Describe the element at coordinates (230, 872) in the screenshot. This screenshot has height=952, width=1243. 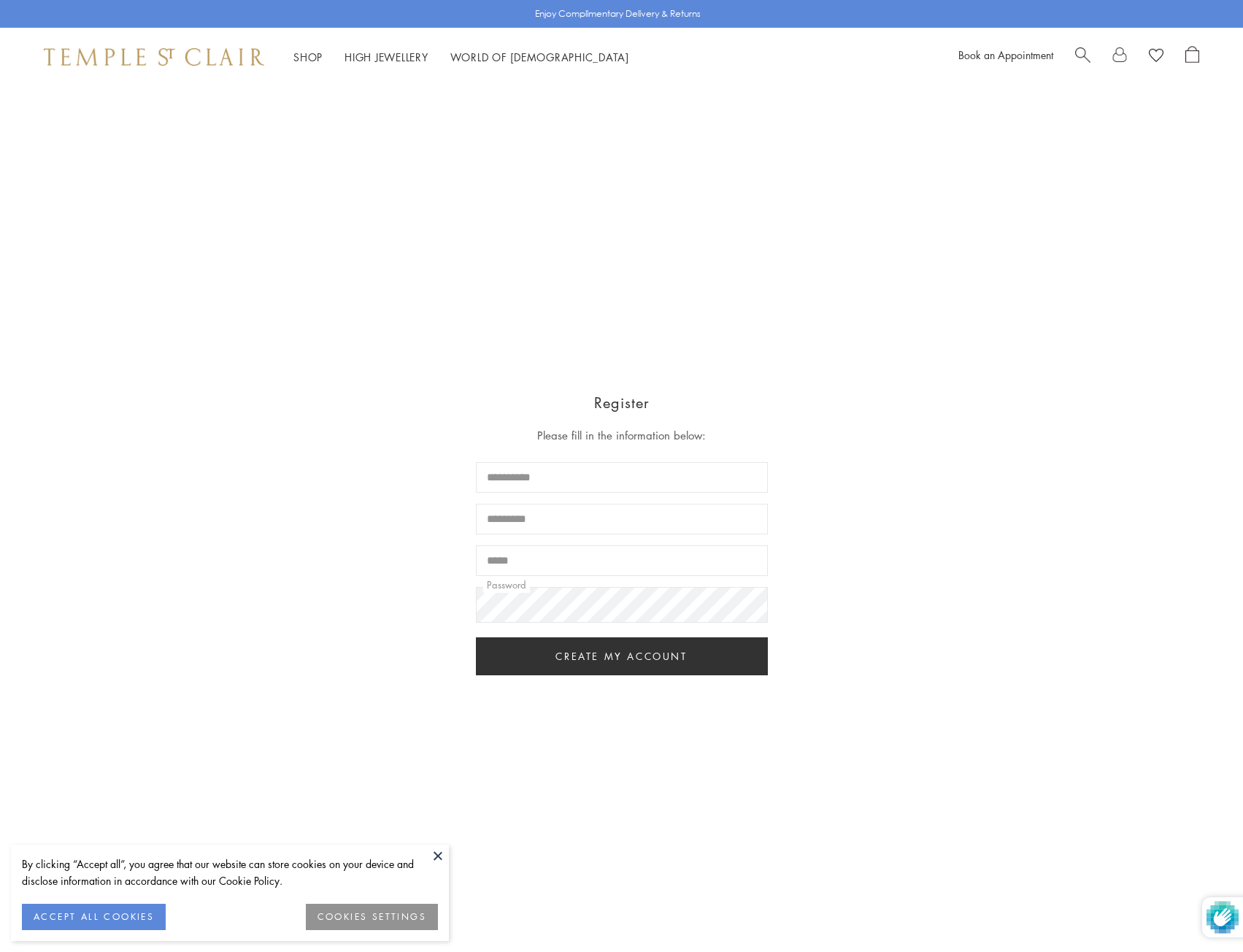
I see `div: By clicking “Accept all”, you agree that our website can store cookies on your device and disclos...` at that location.